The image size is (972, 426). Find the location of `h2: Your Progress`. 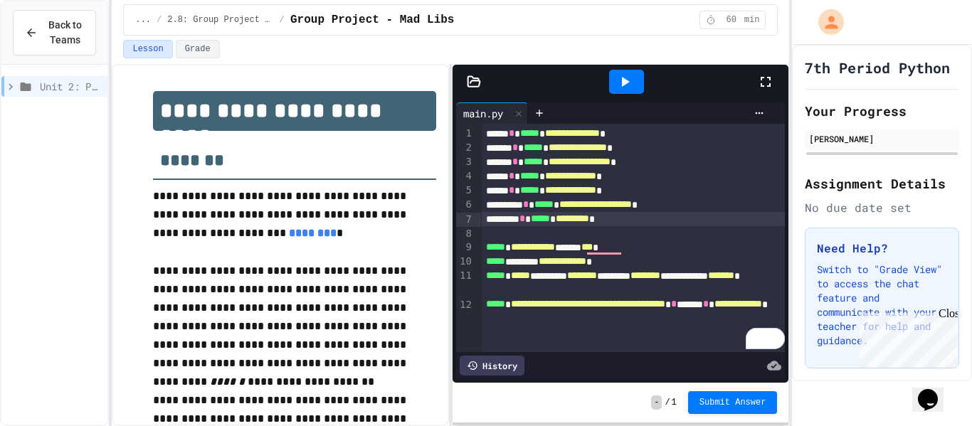

h2: Your Progress is located at coordinates (882, 111).